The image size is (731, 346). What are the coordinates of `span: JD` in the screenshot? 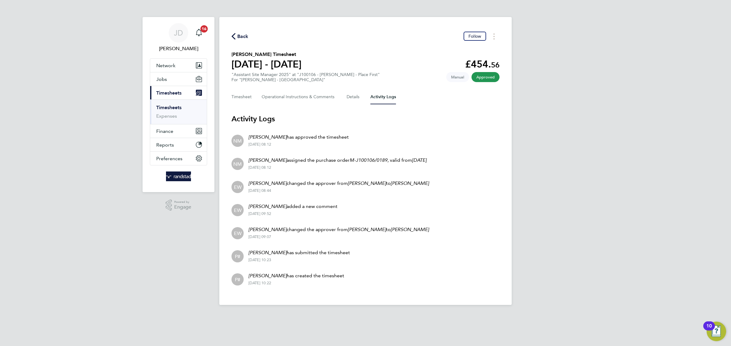 It's located at (178, 33).